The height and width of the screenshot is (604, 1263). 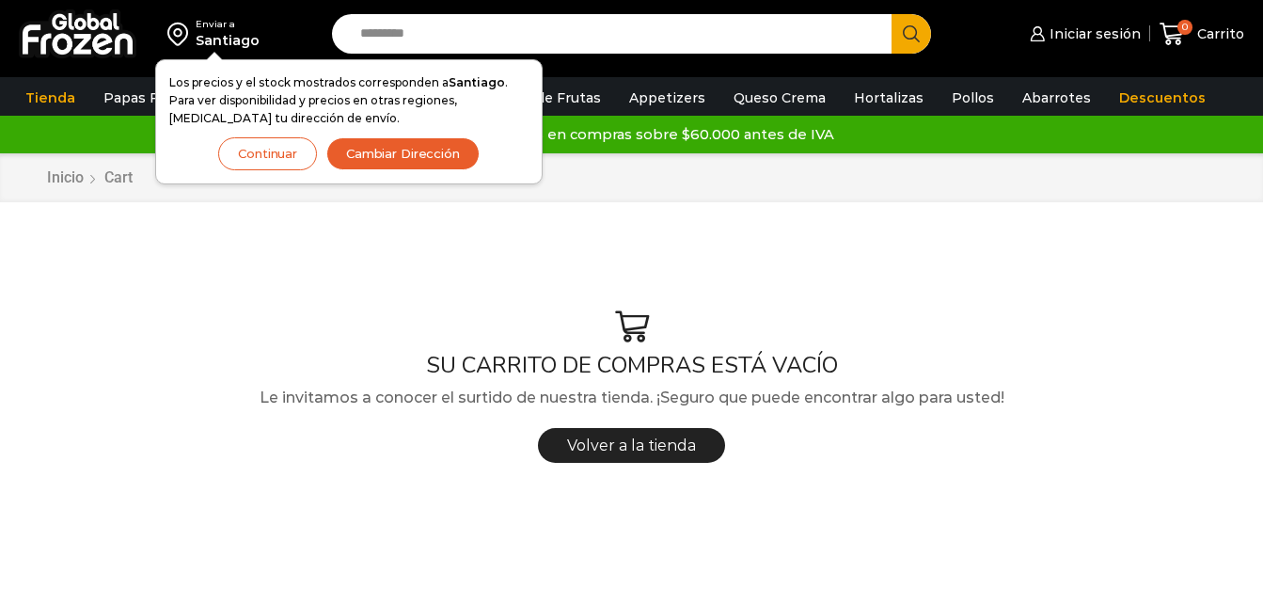 What do you see at coordinates (1185, 27) in the screenshot?
I see `span: 0` at bounding box center [1185, 27].